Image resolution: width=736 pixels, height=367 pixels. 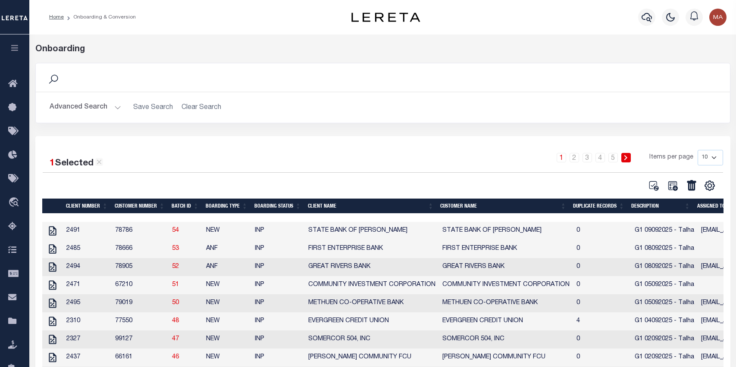 What do you see at coordinates (175, 357) in the screenshot?
I see `a: 46` at bounding box center [175, 357].